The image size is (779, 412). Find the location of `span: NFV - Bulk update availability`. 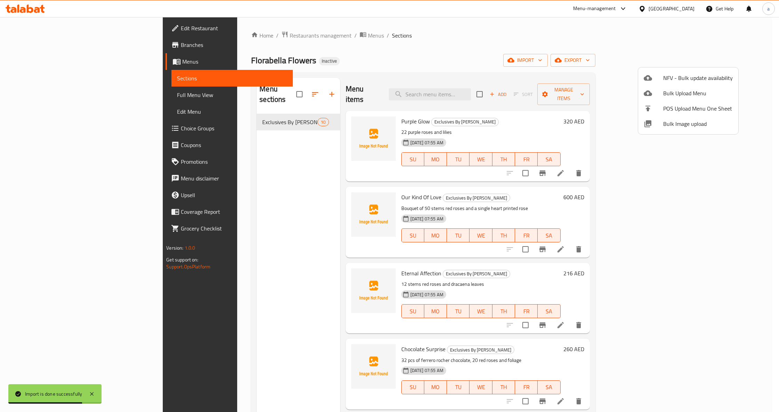

span: NFV - Bulk update availability is located at coordinates (698, 78).